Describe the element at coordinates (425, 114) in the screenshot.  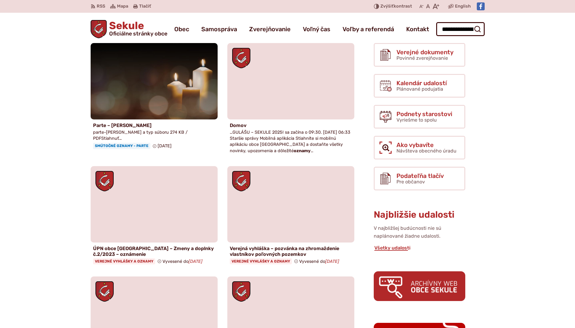
I see `span: Podnety starostovi` at that location.